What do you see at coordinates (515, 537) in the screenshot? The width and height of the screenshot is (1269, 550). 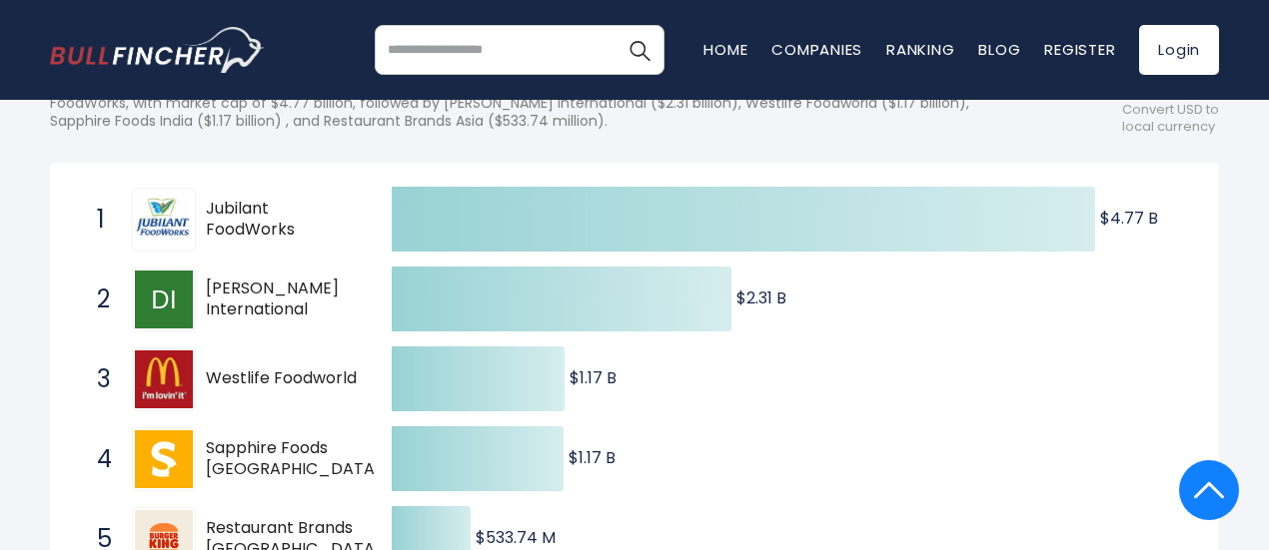 I see `text: $533.74 M` at bounding box center [515, 537].